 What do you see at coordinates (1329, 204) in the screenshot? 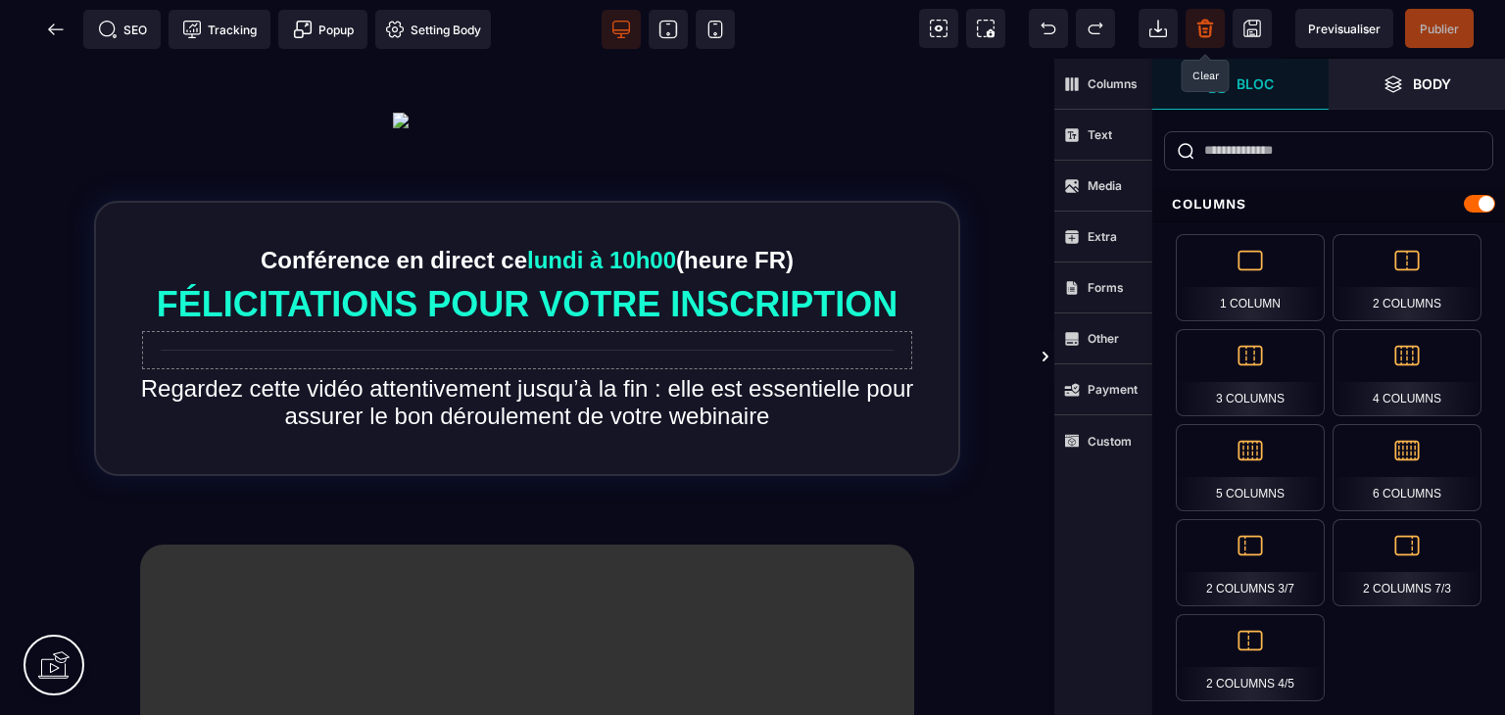
I see `div: Columns` at bounding box center [1329, 204].